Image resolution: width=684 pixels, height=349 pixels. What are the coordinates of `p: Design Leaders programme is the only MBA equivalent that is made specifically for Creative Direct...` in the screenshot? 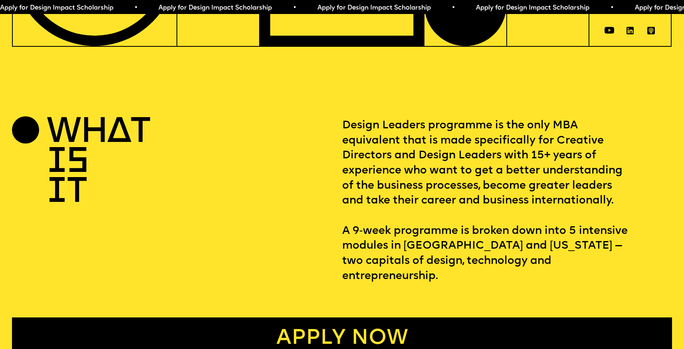 It's located at (507, 201).